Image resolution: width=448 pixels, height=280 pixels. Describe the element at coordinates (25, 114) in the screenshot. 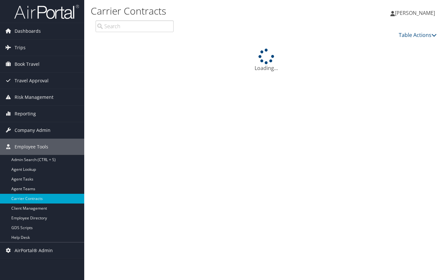

I see `span: Reporting` at that location.